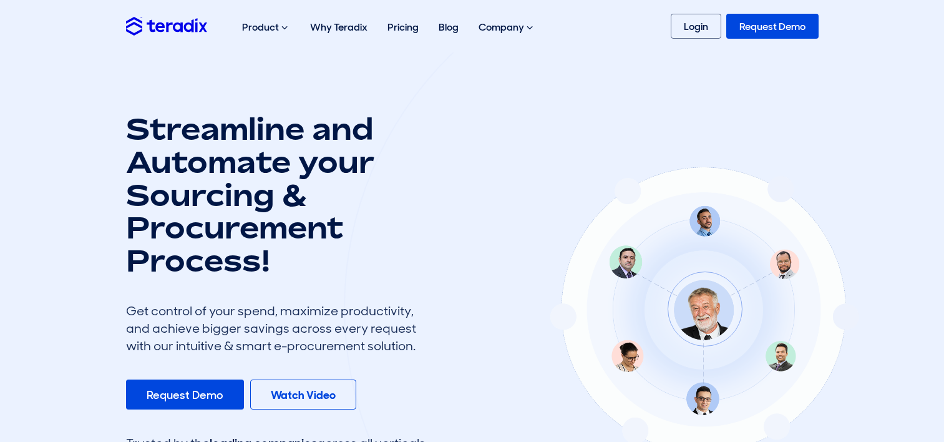  I want to click on h1: Streamline and Automate your Sourcing & Procurement Process!, so click(276, 195).